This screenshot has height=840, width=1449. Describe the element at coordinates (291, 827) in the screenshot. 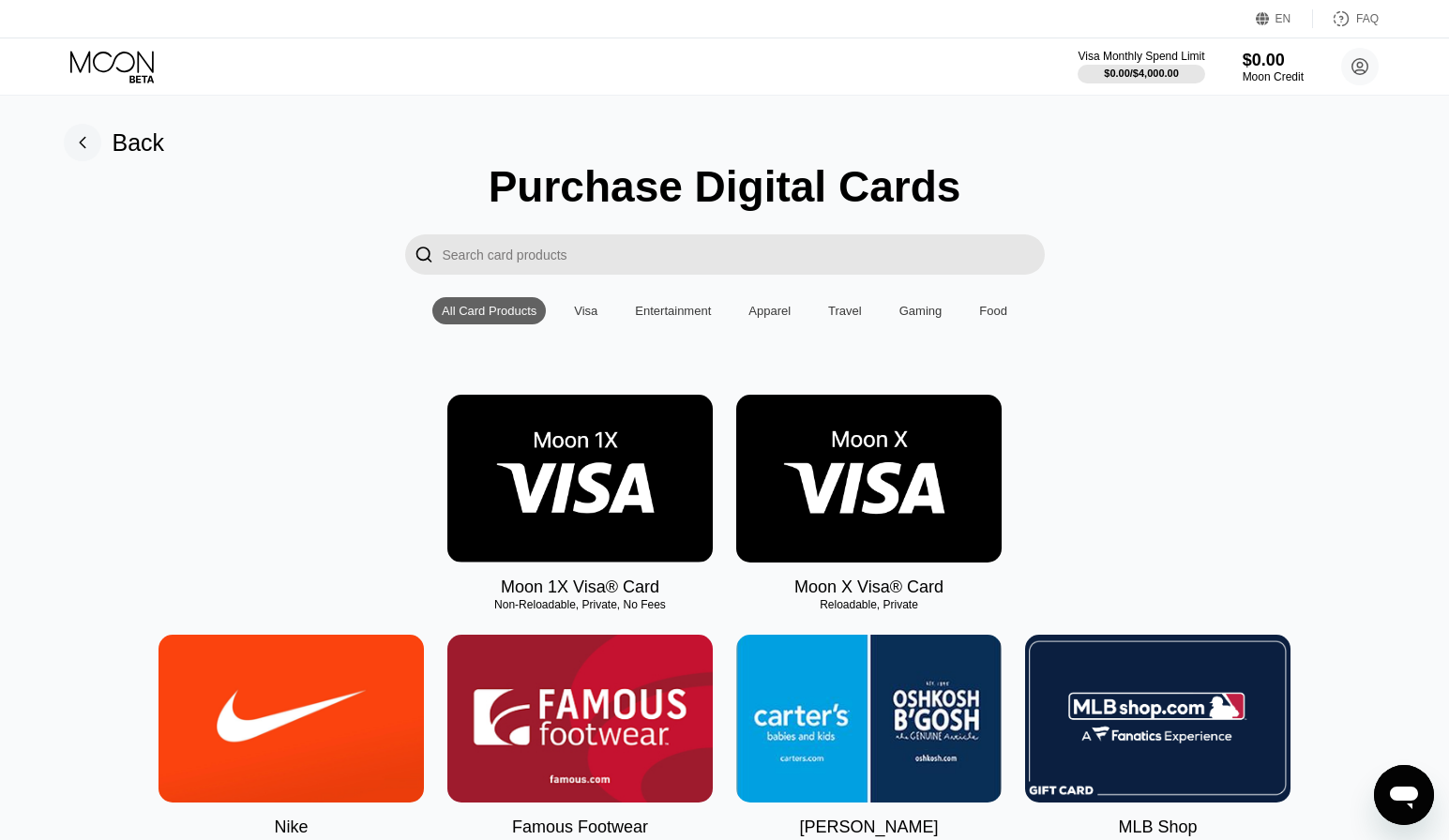

I see `div: Nike` at that location.